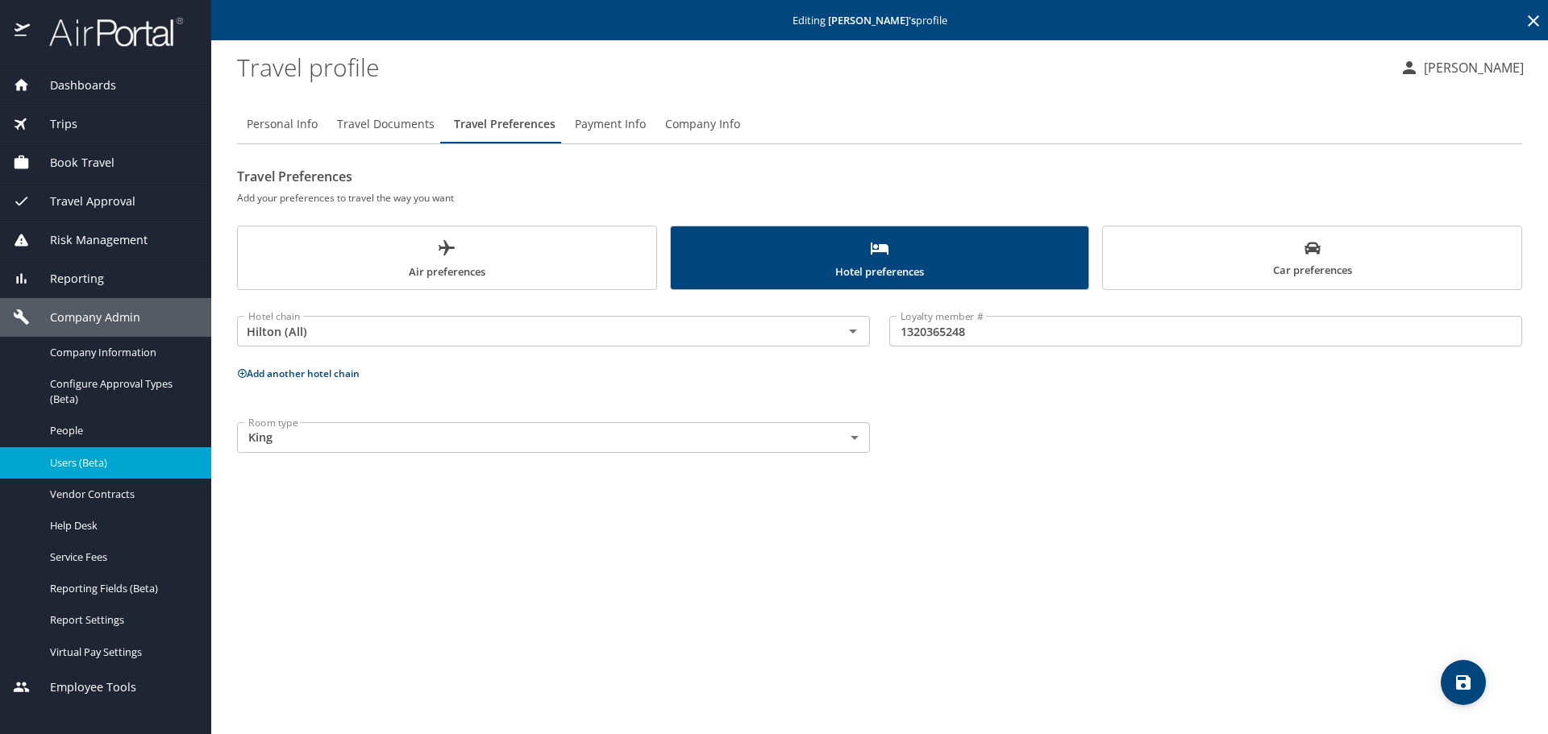  Describe the element at coordinates (282, 124) in the screenshot. I see `span: Personal Info` at that location.